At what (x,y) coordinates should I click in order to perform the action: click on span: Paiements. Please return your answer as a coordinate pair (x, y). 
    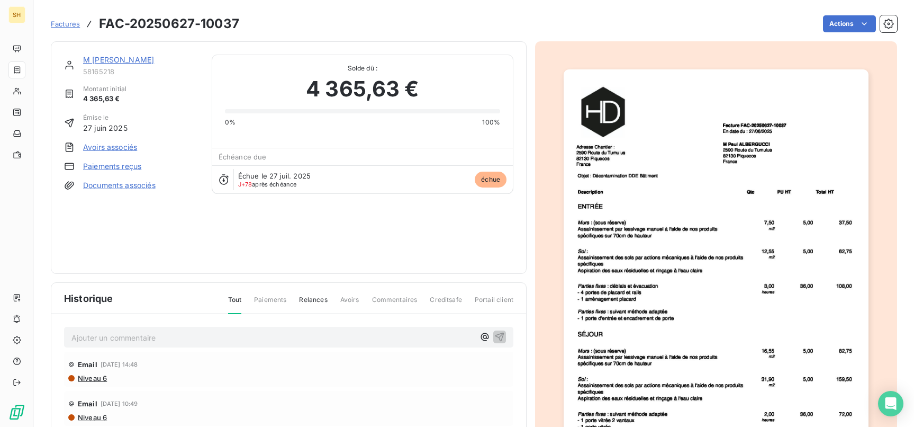
    Looking at the image, I should click on (270, 304).